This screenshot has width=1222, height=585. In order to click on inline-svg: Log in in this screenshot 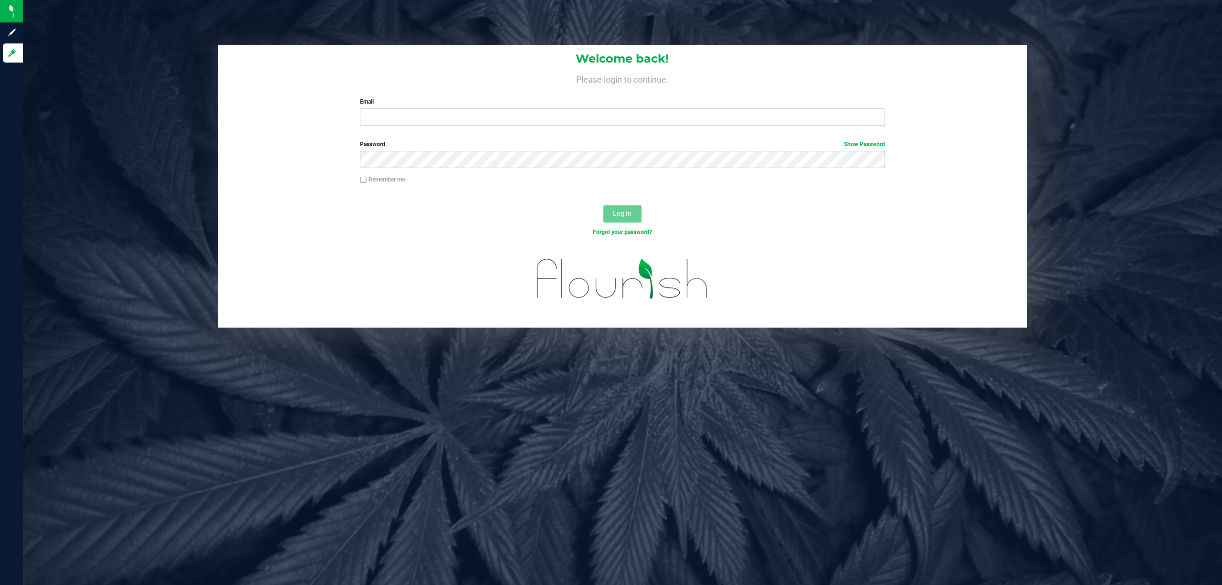, I will do `click(12, 53)`.